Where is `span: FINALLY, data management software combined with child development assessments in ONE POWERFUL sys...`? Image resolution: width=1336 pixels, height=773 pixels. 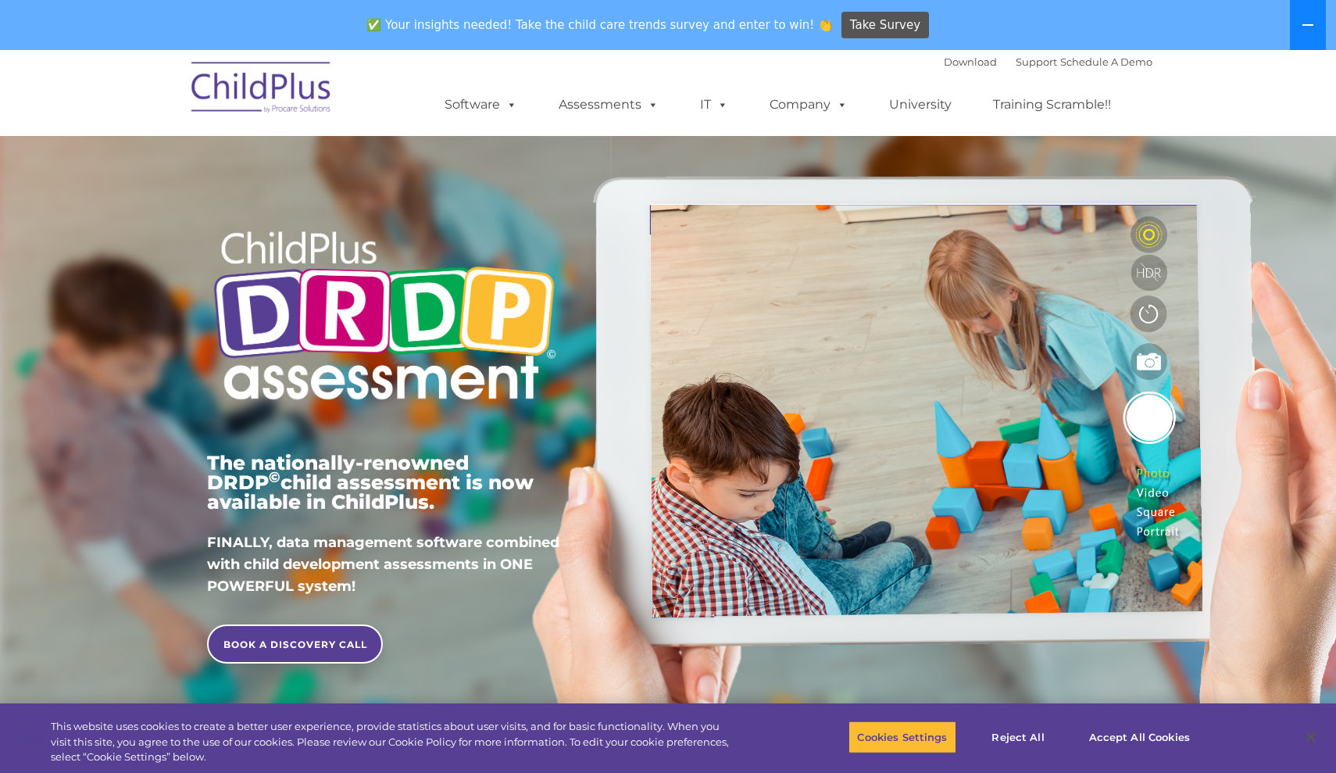 span: FINALLY, data management software combined with child development assessments in ONE POWERFUL sys... is located at coordinates (383, 564).